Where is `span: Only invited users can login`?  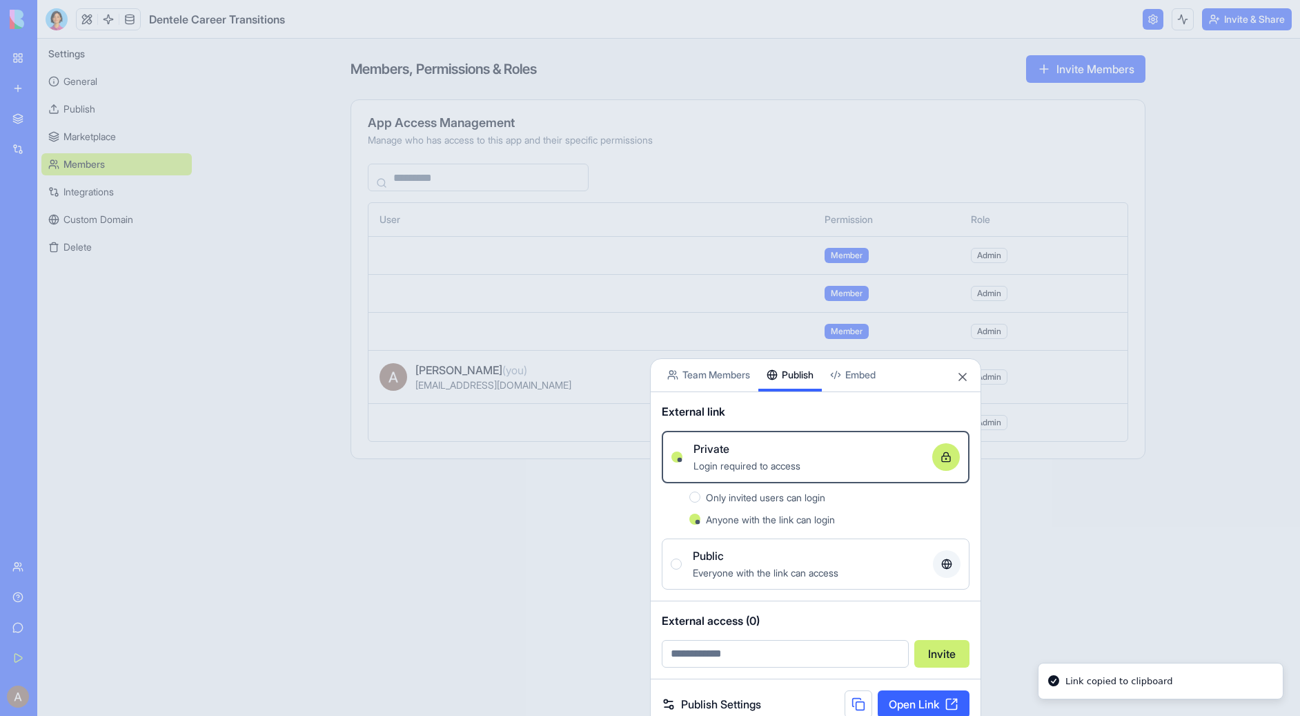 span: Only invited users can login is located at coordinates (766, 497).